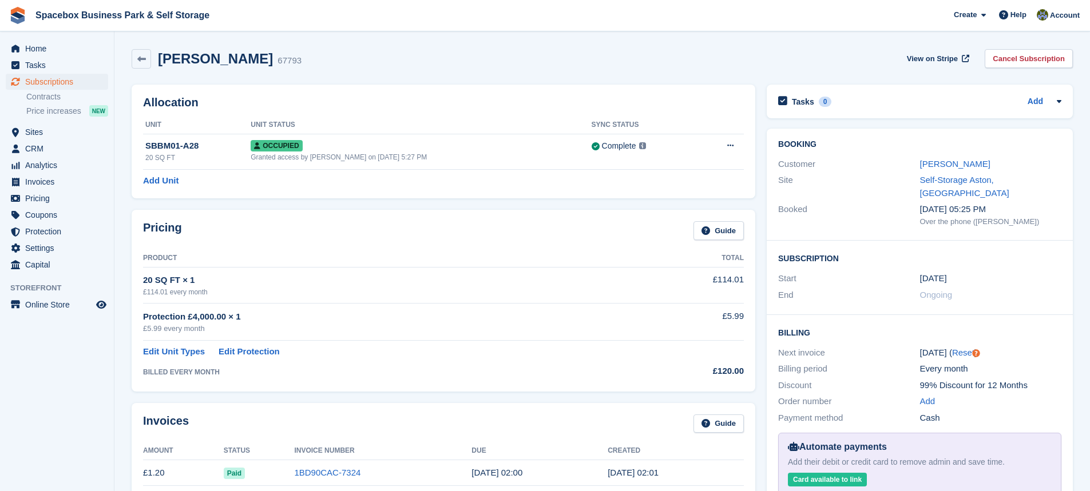 The height and width of the screenshot is (491, 1090). Describe the element at coordinates (198, 146) in the screenshot. I see `div: SBBM01-A28` at that location.